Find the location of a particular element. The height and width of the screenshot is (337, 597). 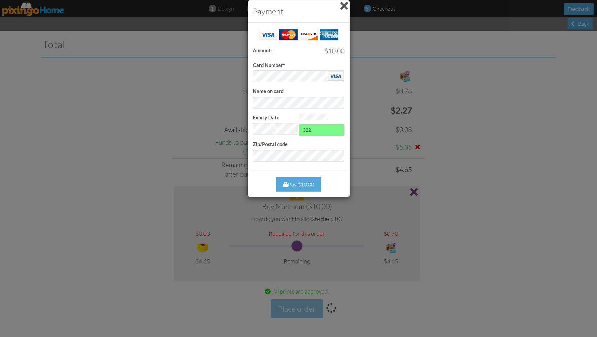

h3: Payment is located at coordinates (299, 11).